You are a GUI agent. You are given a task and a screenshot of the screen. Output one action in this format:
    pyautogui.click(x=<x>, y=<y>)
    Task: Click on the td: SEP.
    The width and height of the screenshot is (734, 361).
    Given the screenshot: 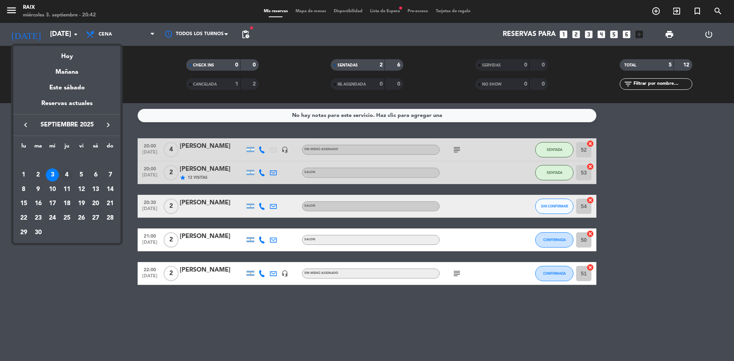 What is the action you would take?
    pyautogui.click(x=67, y=161)
    